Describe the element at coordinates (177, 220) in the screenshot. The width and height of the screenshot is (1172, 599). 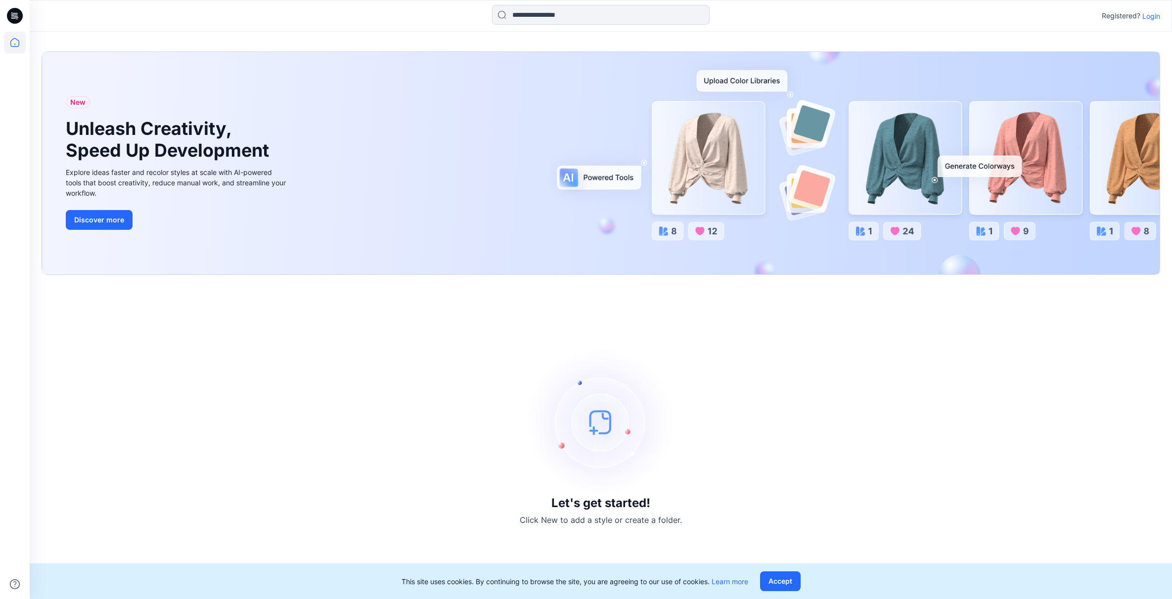
I see `a: Discover more` at that location.